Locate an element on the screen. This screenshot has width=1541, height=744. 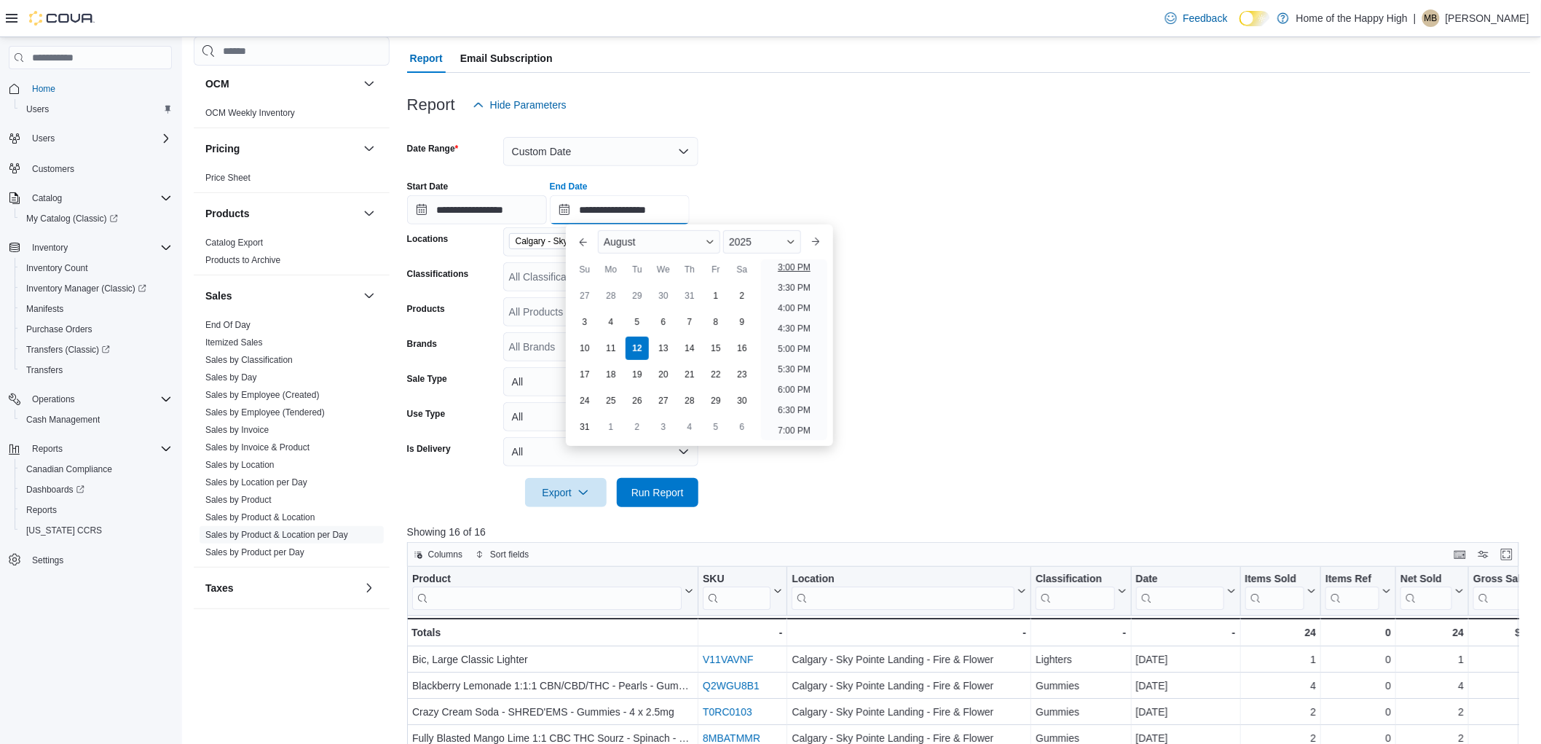
div: Totals is located at coordinates (552, 632).